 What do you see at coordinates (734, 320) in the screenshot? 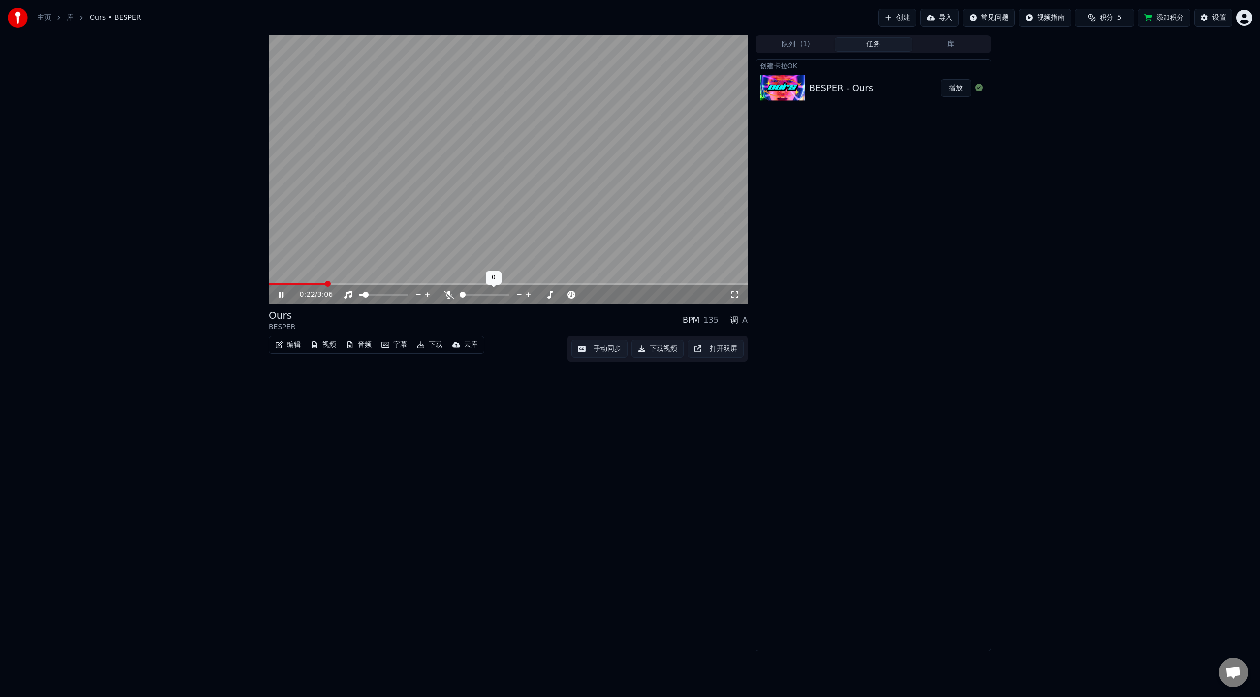
I see `div: 调` at bounding box center [734, 320].